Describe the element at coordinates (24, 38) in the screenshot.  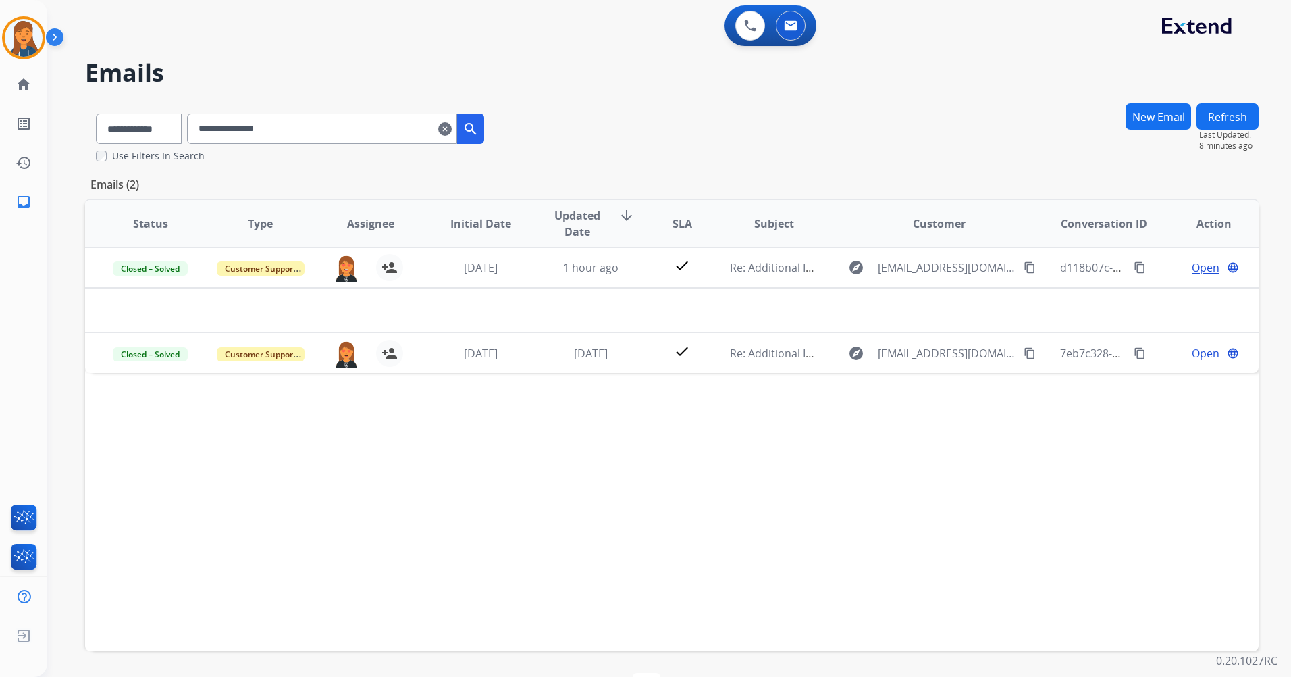
I see `img: avatar` at that location.